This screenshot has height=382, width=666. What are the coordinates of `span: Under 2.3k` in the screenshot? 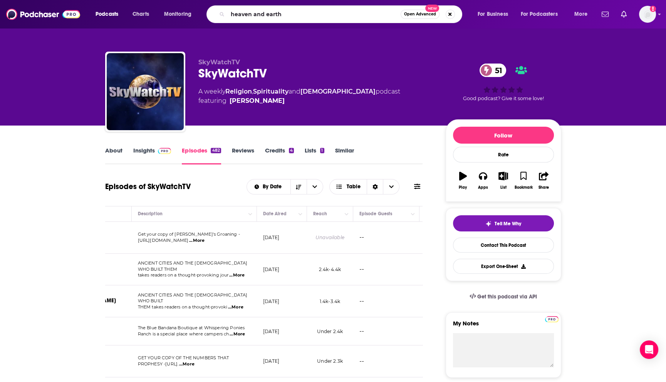 It's located at (330, 361).